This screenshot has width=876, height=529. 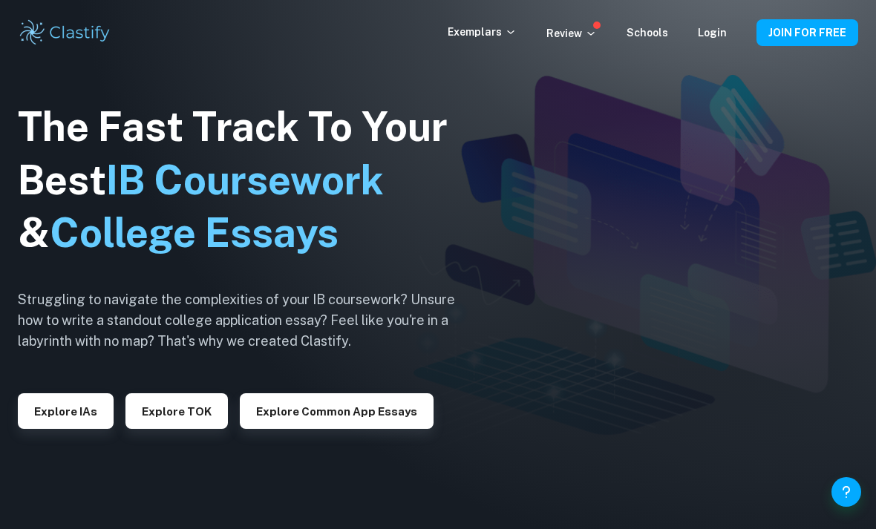 I want to click on p: Exemplars, so click(x=482, y=32).